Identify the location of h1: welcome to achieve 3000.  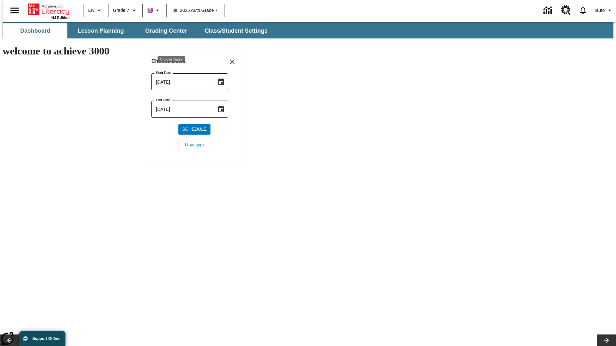
(216, 51).